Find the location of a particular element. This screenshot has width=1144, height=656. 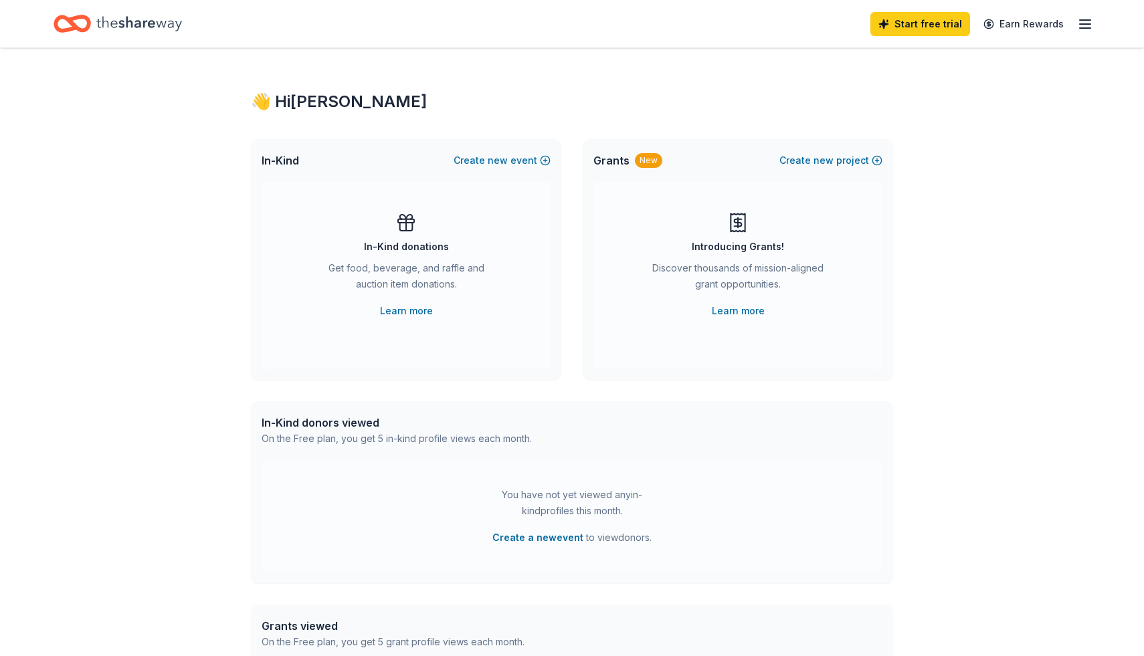

a: Start free trial is located at coordinates (920, 24).